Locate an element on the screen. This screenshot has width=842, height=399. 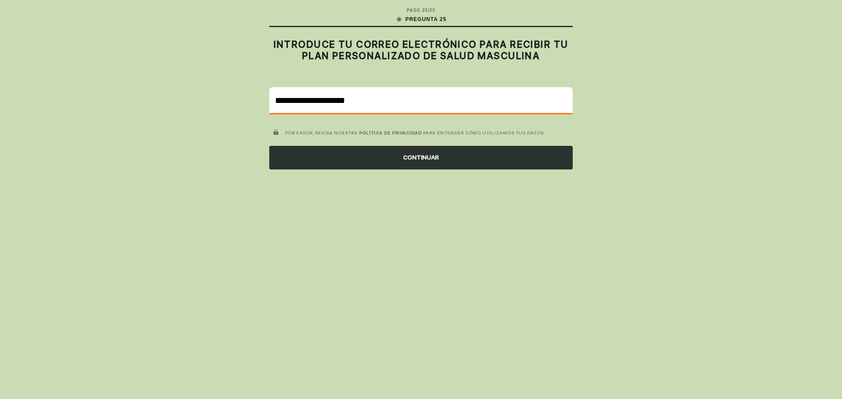
a: POLÍTICA DE PRIVACIDAD is located at coordinates (390, 133).